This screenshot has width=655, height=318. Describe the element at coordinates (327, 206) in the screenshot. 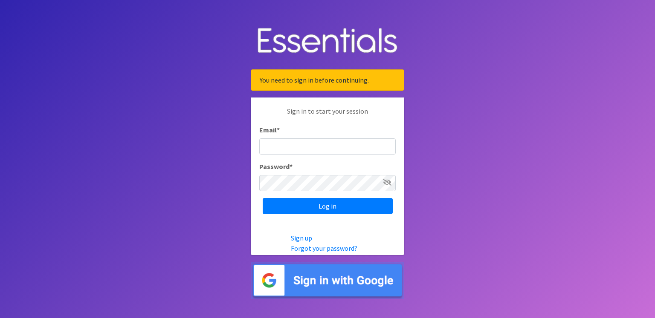

I see `input: Log in` at that location.